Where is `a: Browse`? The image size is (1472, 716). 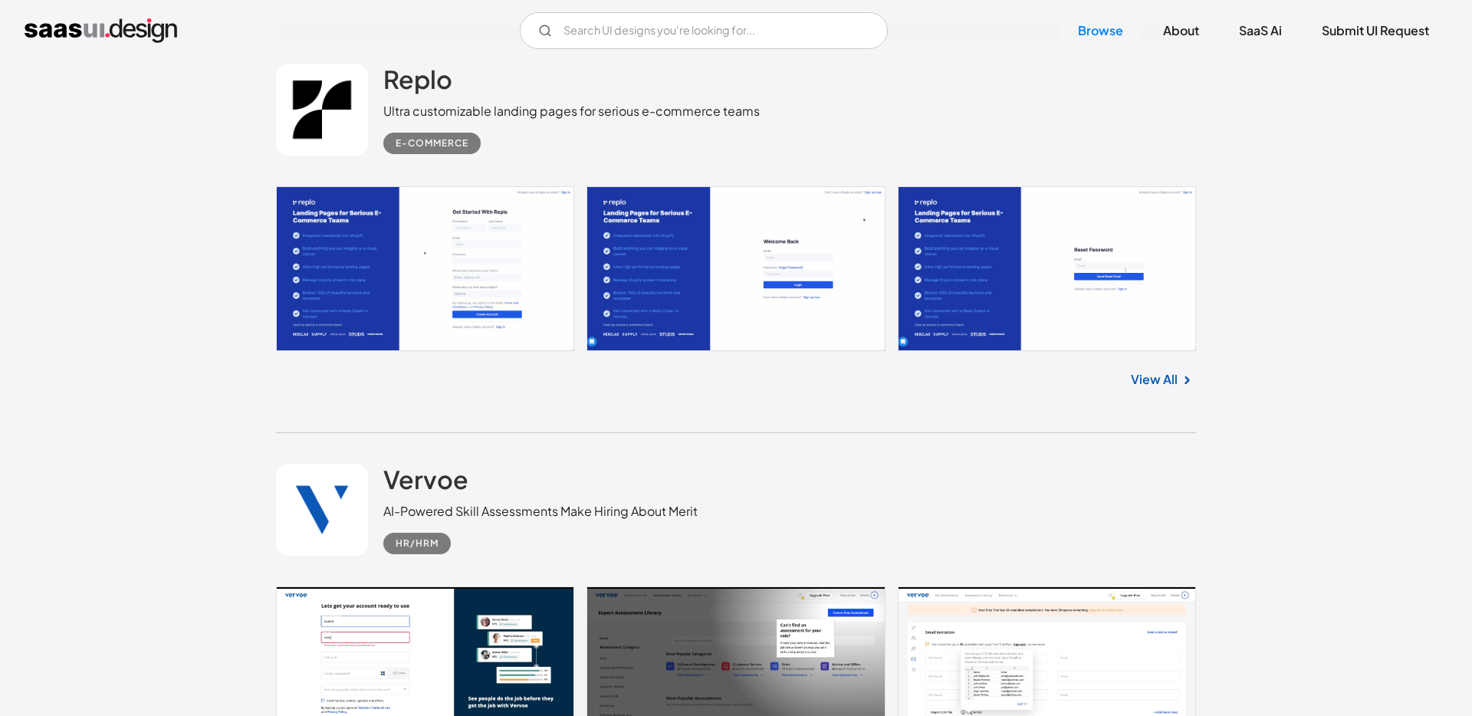
a: Browse is located at coordinates (1101, 31).